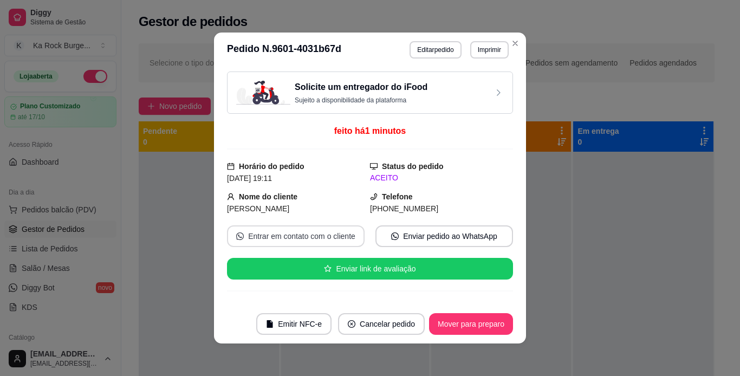  Describe the element at coordinates (515, 43) in the screenshot. I see `button: Close` at that location.